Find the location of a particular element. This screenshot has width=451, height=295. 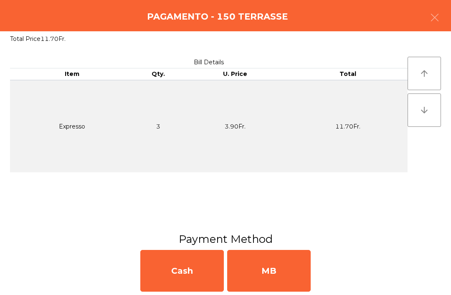

i: arrow_downward is located at coordinates (424, 110).